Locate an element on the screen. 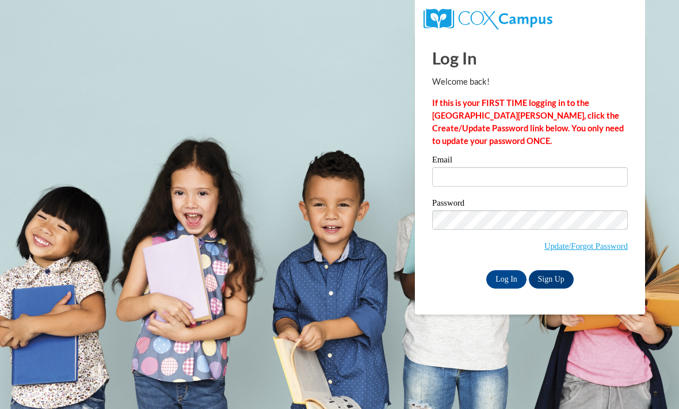 This screenshot has height=409, width=679. label: Password is located at coordinates (530, 204).